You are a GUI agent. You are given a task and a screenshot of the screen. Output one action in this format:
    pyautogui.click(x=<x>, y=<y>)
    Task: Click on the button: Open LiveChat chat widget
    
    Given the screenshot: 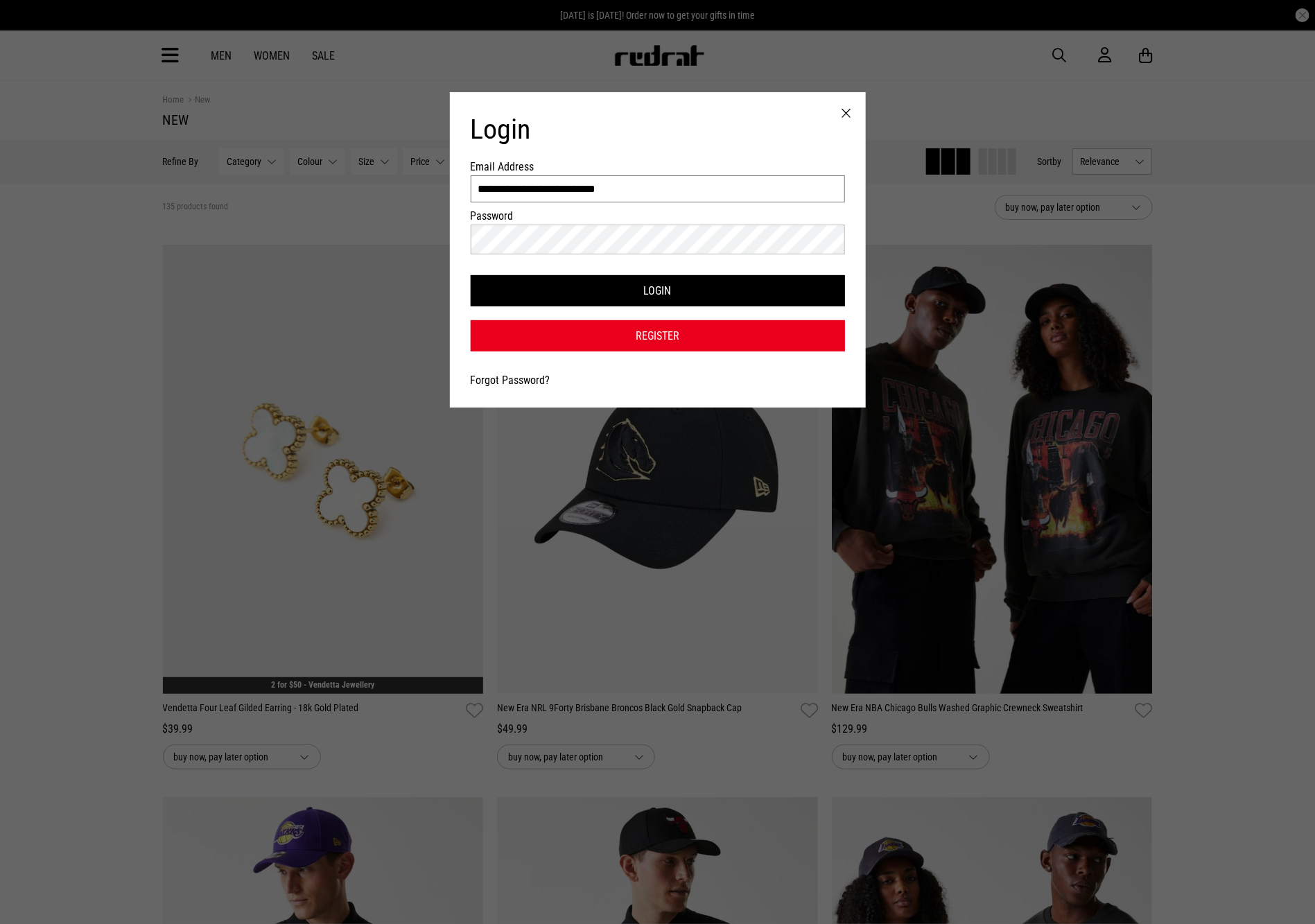 What is the action you would take?
    pyautogui.click(x=31, y=27)
    